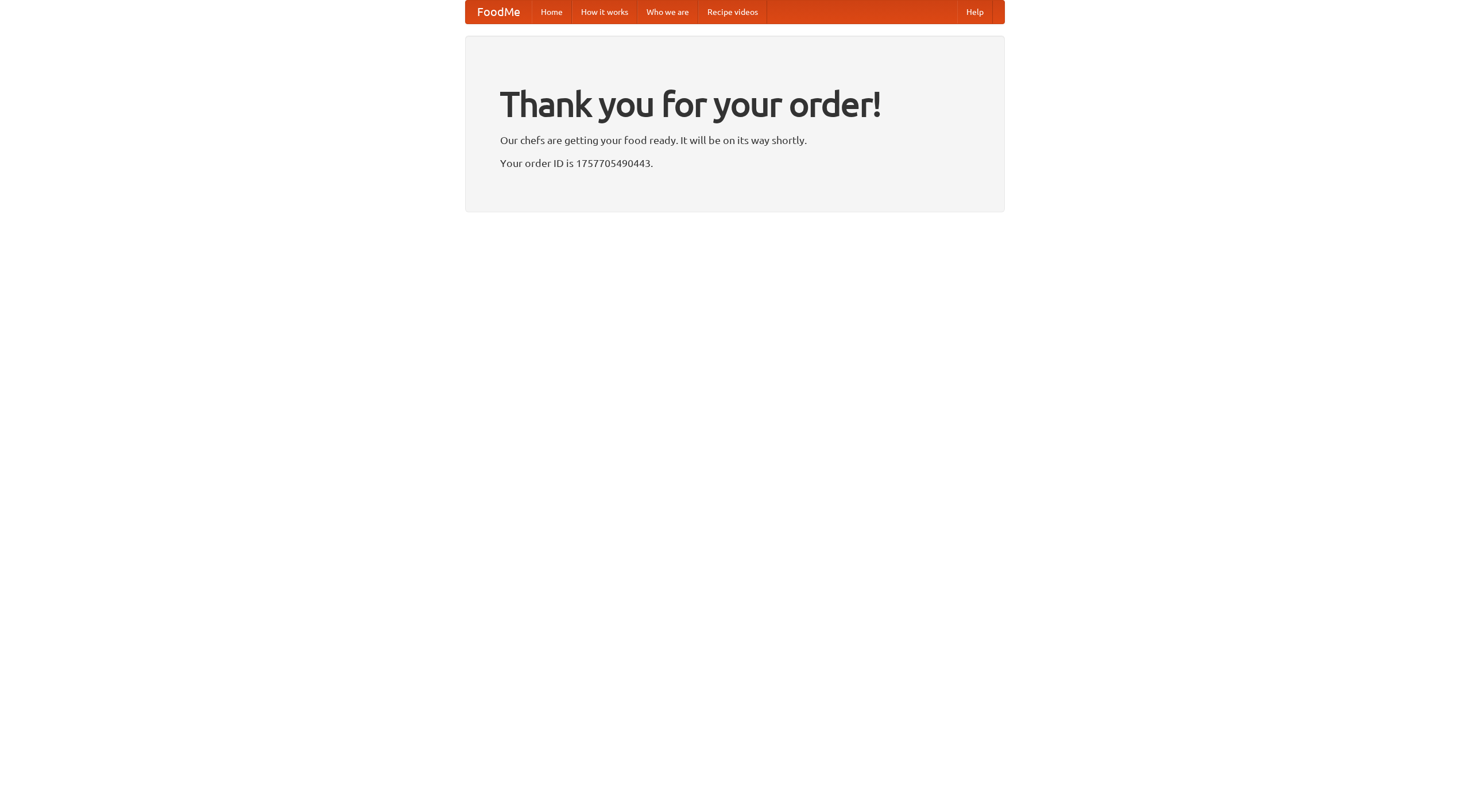 Image resolution: width=1470 pixels, height=812 pixels. Describe the element at coordinates (733, 12) in the screenshot. I see `a: Recipe videos` at that location.